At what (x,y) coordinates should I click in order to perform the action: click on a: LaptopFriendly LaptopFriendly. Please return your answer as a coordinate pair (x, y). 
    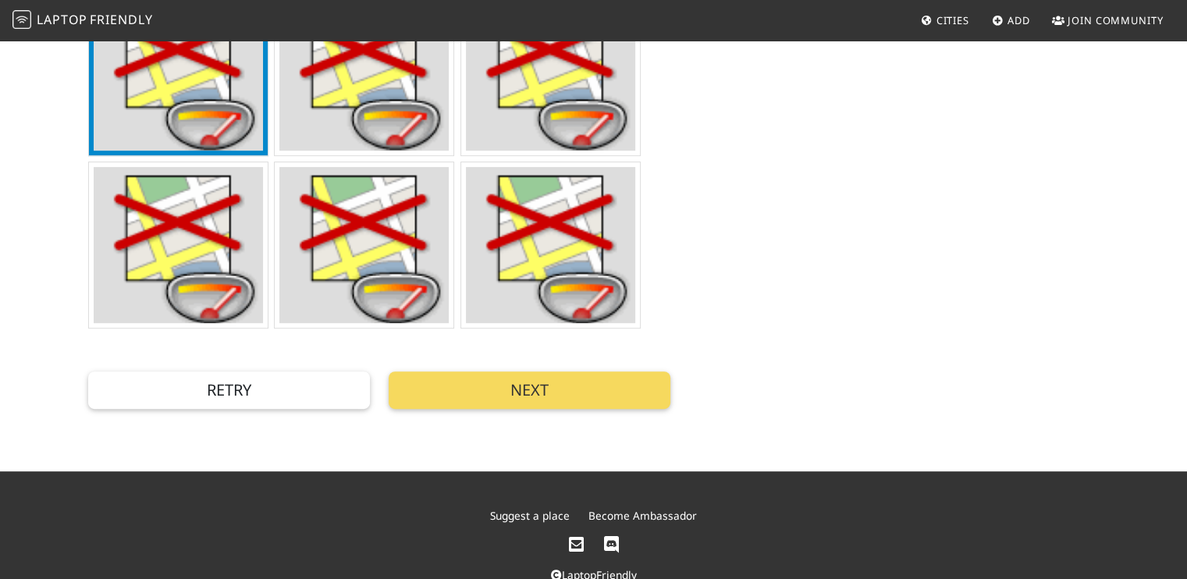
    Looking at the image, I should click on (83, 20).